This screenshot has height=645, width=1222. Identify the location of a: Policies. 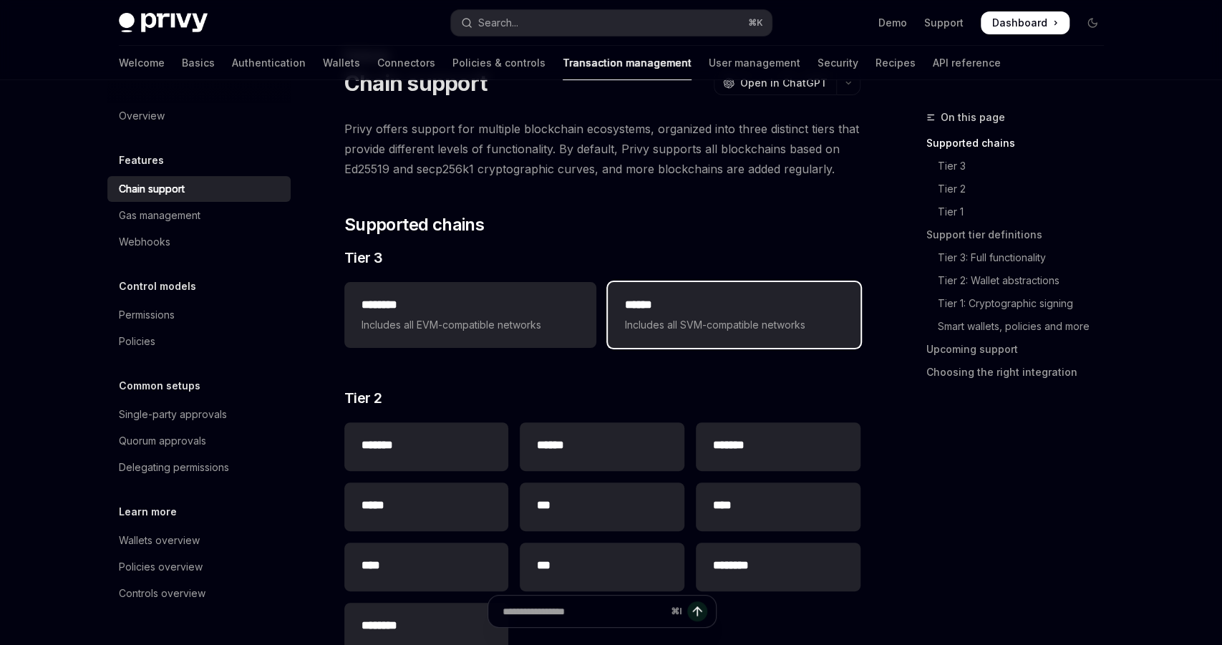
(199, 341).